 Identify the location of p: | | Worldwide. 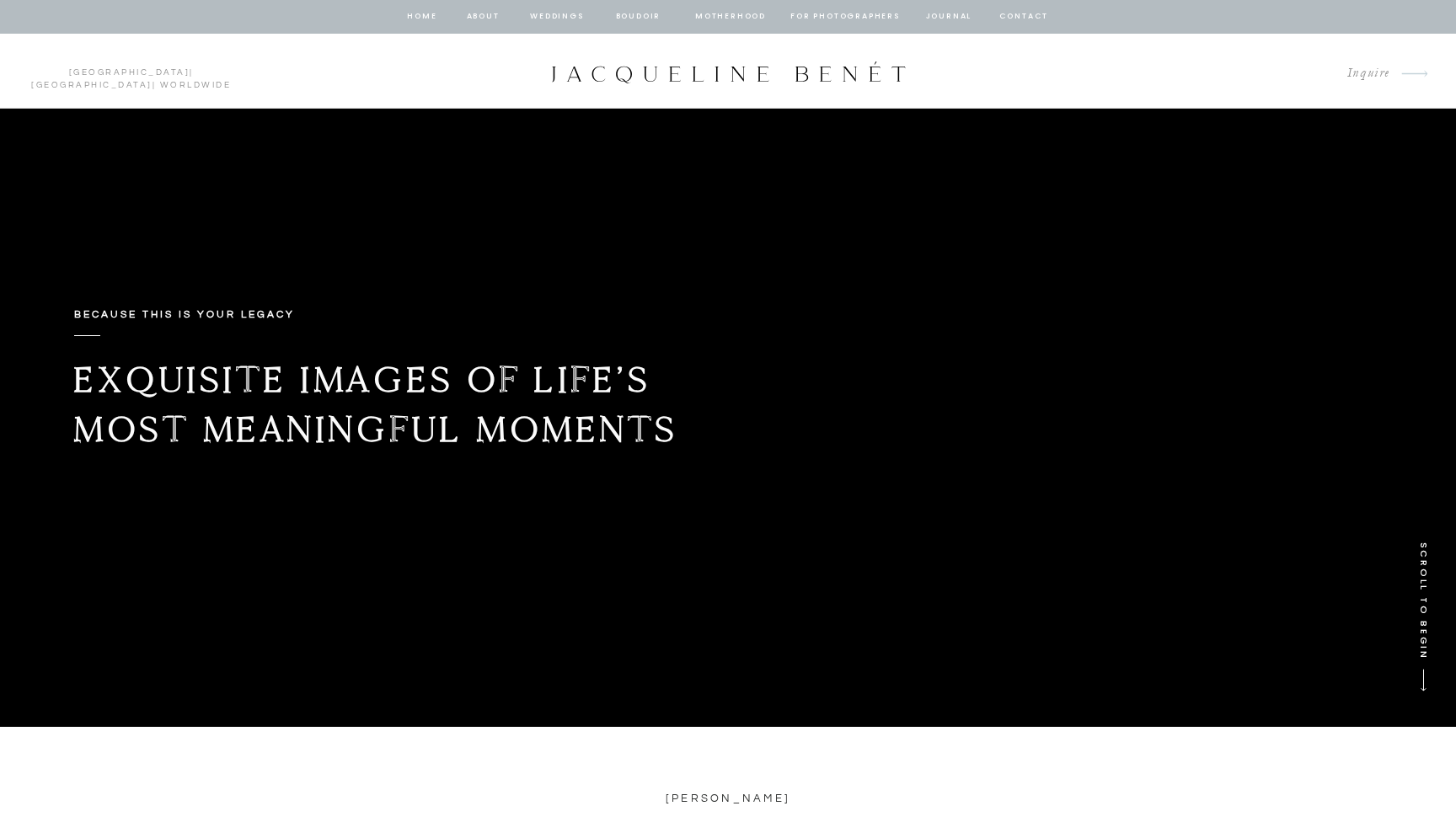
(130, 72).